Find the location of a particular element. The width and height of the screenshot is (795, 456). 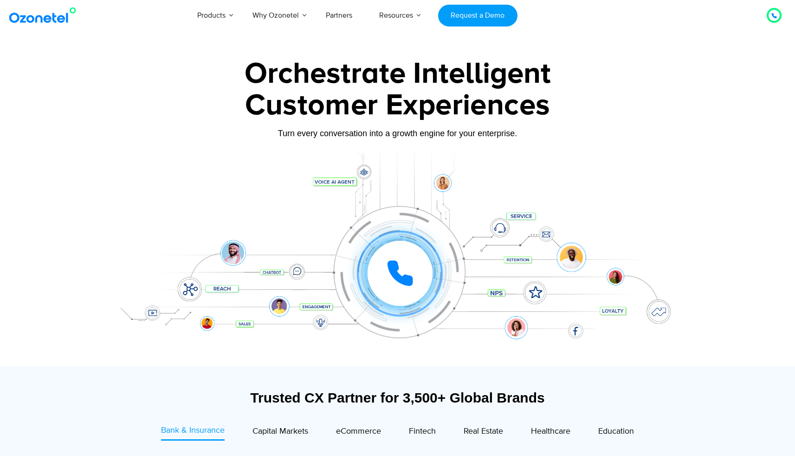

a: Healthcare is located at coordinates (551, 432).